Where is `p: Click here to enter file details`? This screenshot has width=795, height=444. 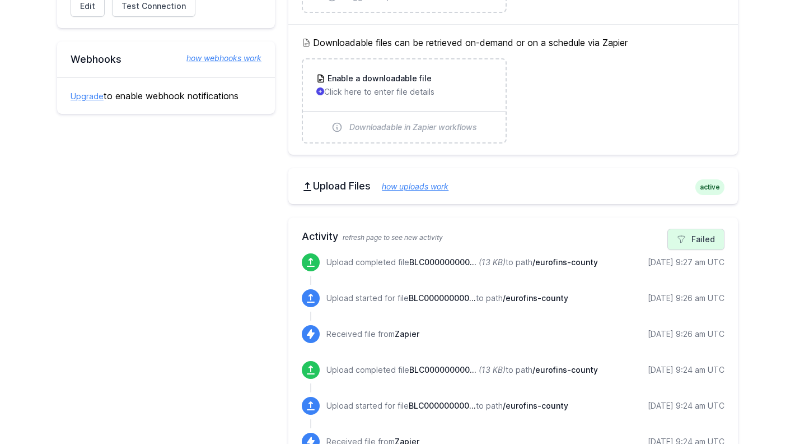
p: Click here to enter file details is located at coordinates (404, 92).